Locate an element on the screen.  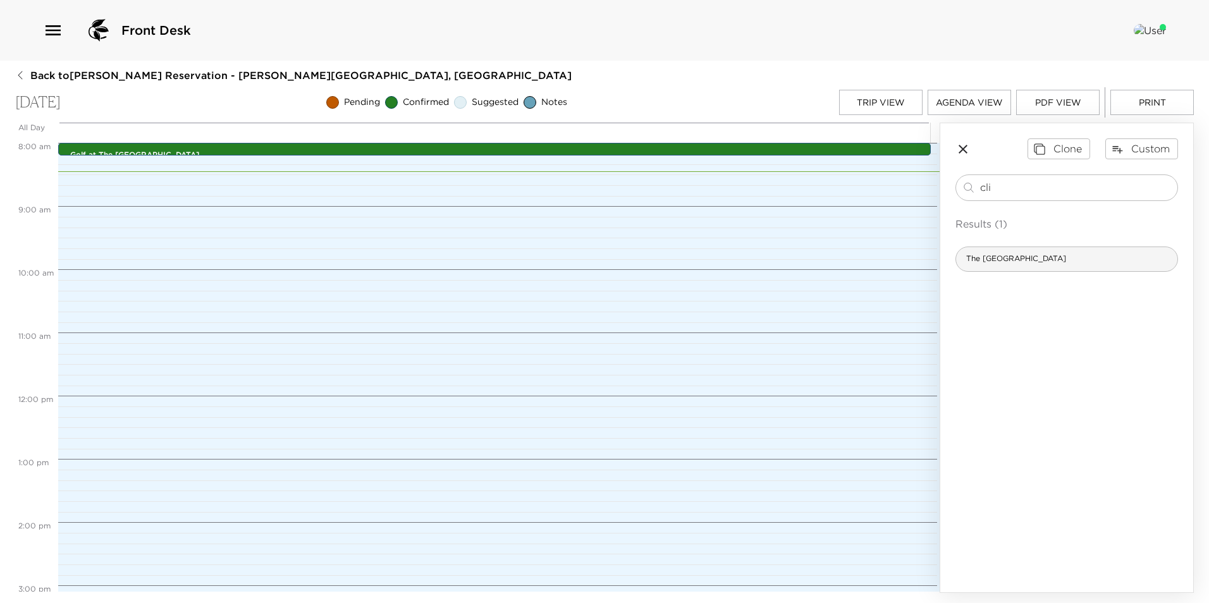
span: 10:00 AM is located at coordinates (36, 272).